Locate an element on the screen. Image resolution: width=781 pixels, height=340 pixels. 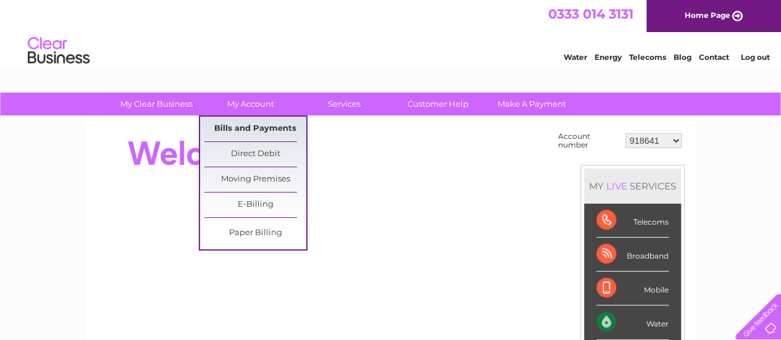
a: 0333 014 3131 is located at coordinates (591, 14).